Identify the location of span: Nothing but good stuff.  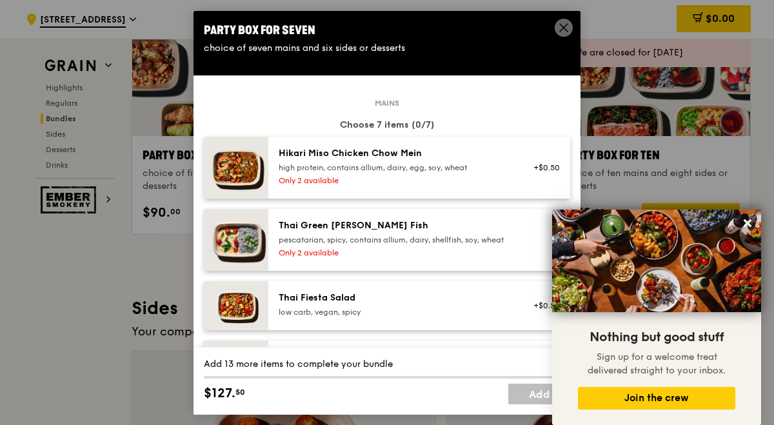
(657, 337).